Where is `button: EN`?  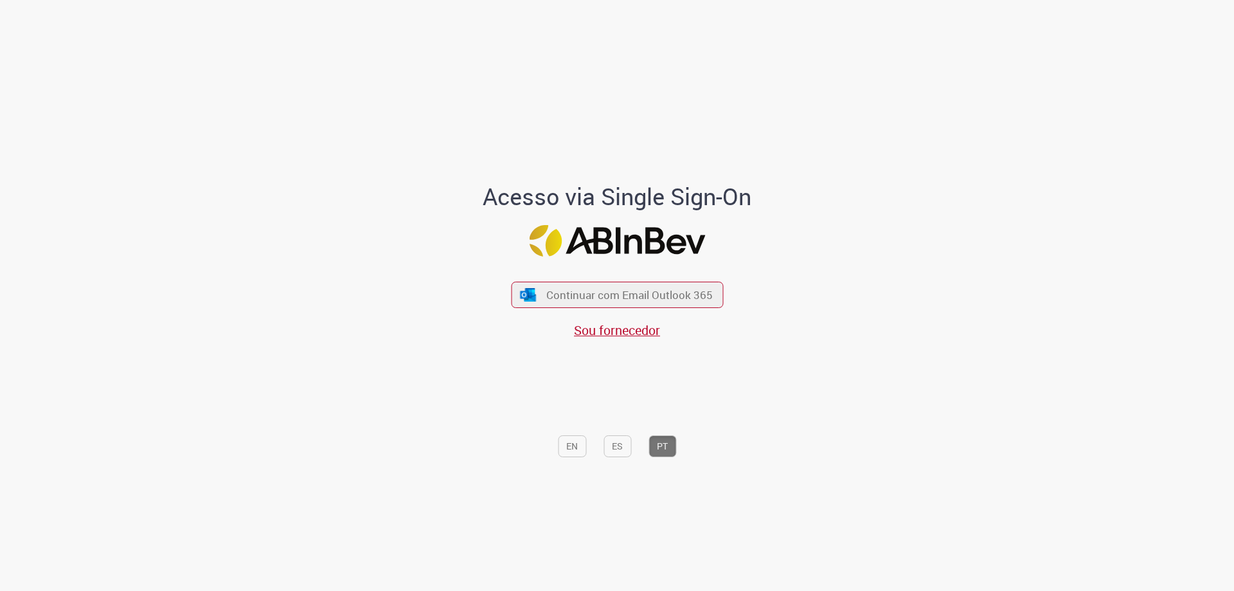 button: EN is located at coordinates (572, 446).